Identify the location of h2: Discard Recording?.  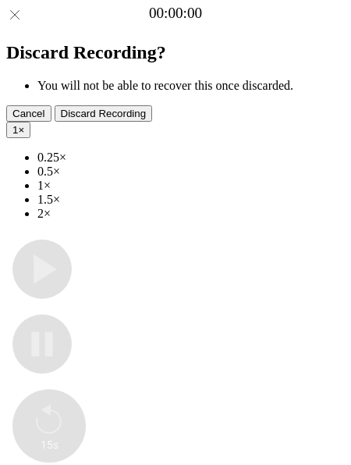
(176, 52).